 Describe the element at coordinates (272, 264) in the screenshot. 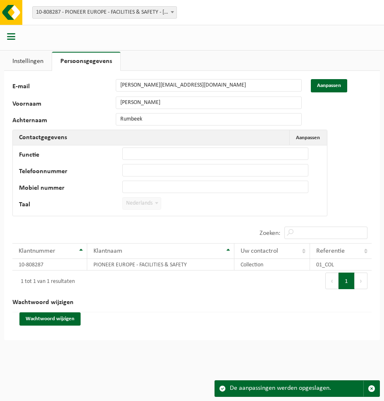

I see `td: Collection` at that location.